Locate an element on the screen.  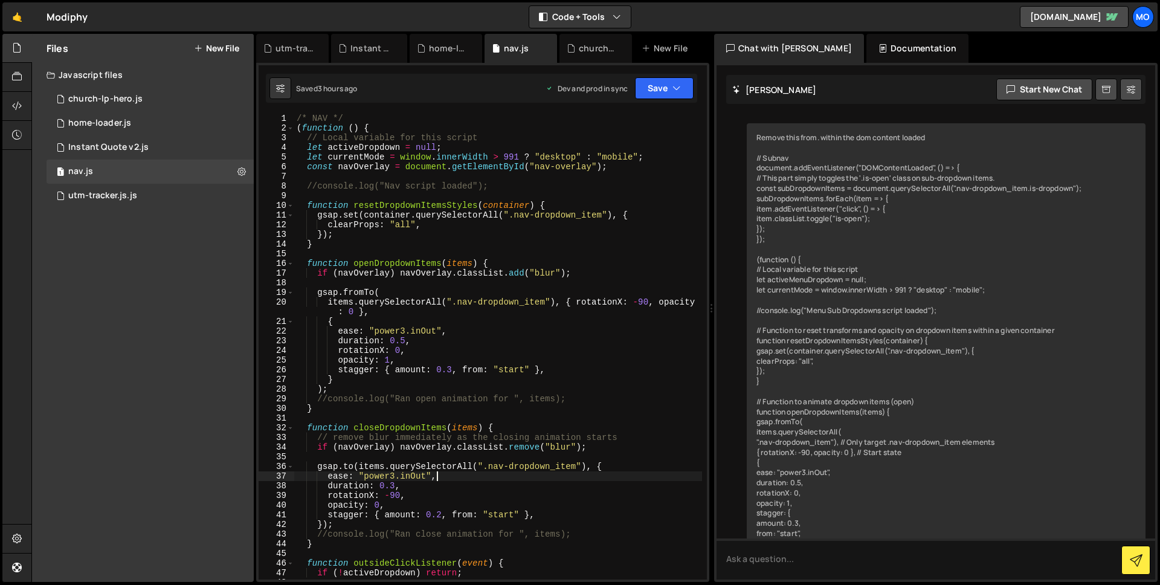
div: 42 is located at coordinates (276, 524).